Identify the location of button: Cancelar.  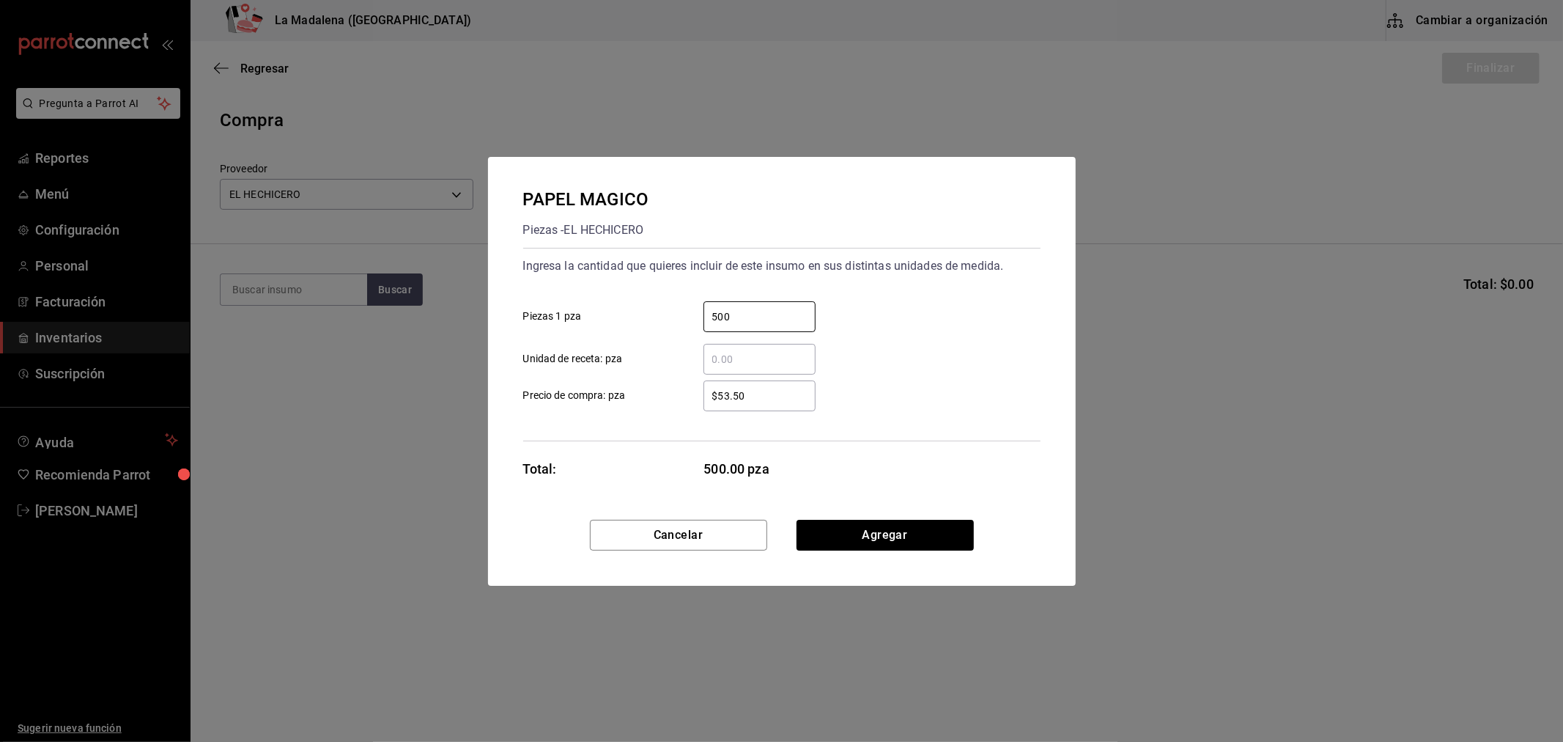
(679, 535).